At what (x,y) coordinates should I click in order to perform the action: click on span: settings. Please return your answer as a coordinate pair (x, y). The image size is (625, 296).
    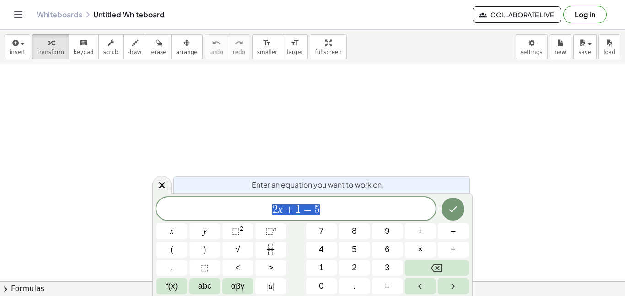
    Looking at the image, I should click on (531, 52).